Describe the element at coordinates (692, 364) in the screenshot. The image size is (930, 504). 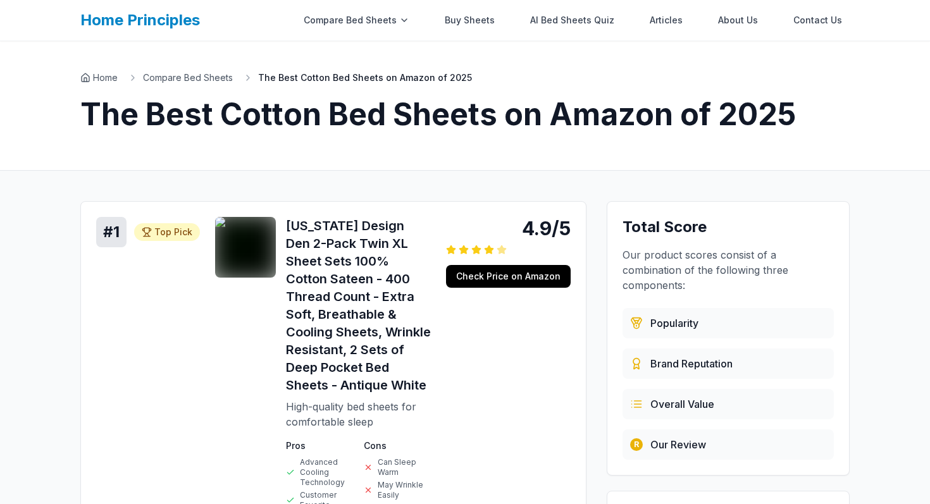
I see `span: Brand Reputation` at that location.